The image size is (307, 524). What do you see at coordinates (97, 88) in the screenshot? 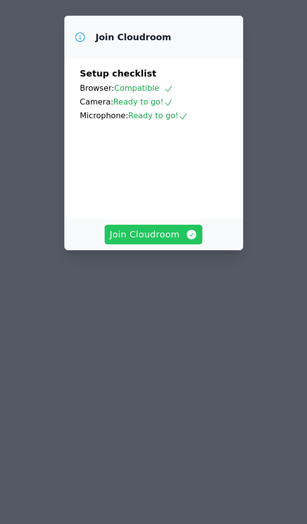
I see `span: Browser:` at bounding box center [97, 88].